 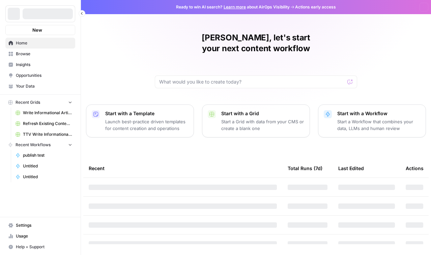 What do you see at coordinates (378, 114) in the screenshot?
I see `p: Start with a Workflow` at bounding box center [378, 114].